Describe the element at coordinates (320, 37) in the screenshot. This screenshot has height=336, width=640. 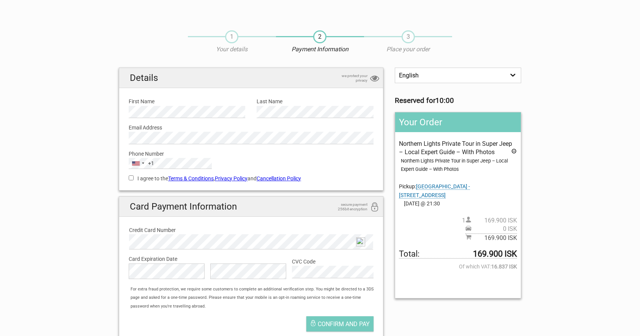
I see `span: 2` at that location.